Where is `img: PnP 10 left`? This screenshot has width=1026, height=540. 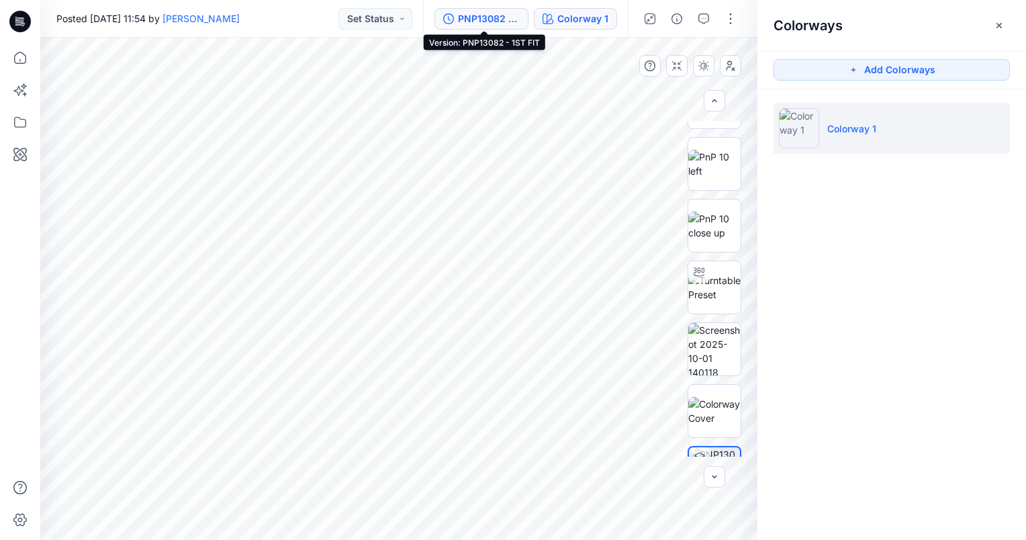
img: PnP 10 left is located at coordinates (715, 164).